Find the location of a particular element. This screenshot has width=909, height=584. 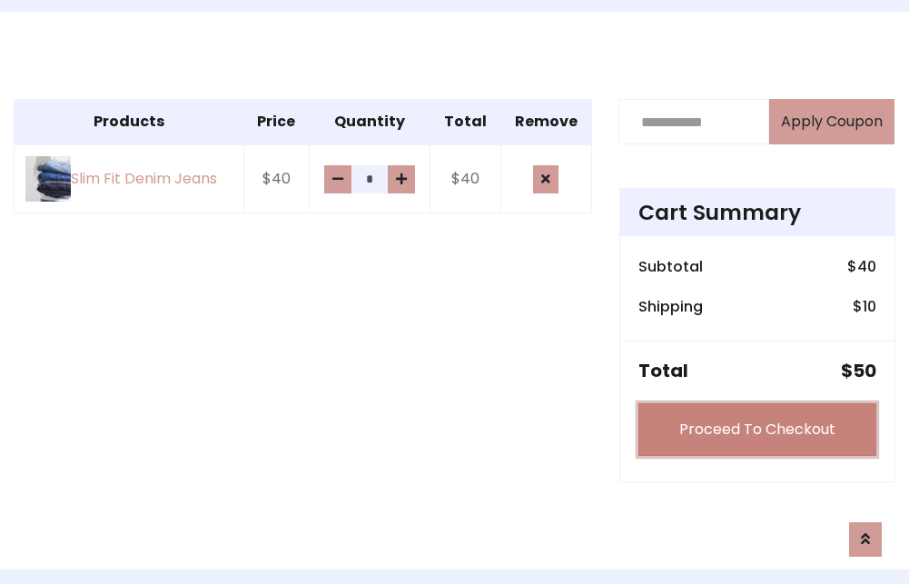

h5: Total is located at coordinates (663, 370).